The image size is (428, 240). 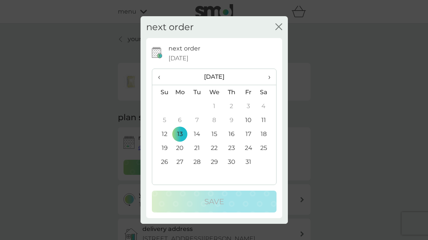 I want to click on td: 16, so click(x=231, y=134).